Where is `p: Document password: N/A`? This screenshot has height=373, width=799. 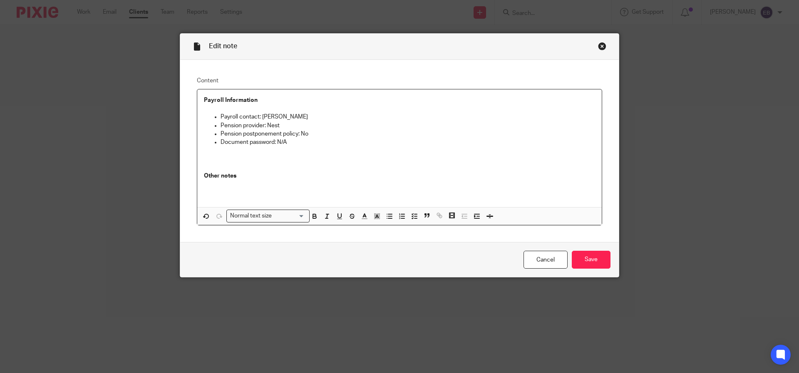 p: Document password: N/A is located at coordinates (408, 142).